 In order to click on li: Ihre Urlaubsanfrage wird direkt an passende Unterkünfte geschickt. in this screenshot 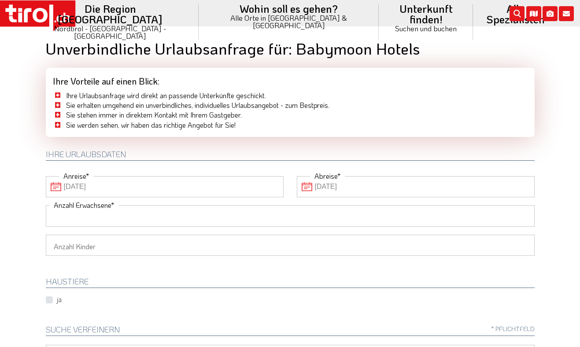, I will do `click(290, 96)`.